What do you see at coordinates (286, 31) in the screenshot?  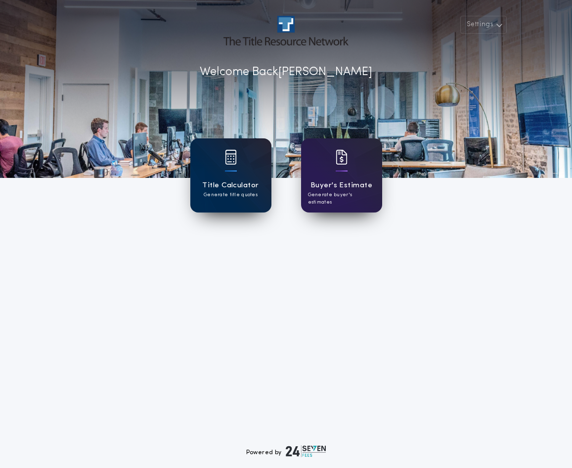 I see `img: account-logo` at bounding box center [286, 31].